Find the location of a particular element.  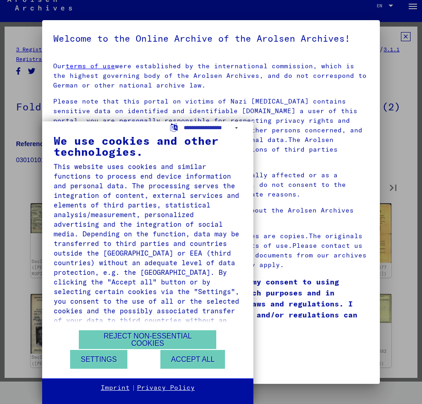

button: Reject non-essential cookies is located at coordinates (148, 340).